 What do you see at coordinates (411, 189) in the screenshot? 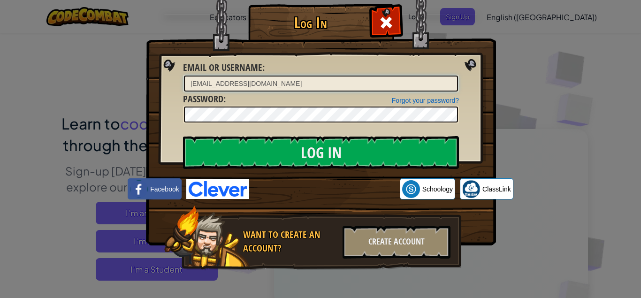
I see `img: schoology.png` at bounding box center [411, 189].